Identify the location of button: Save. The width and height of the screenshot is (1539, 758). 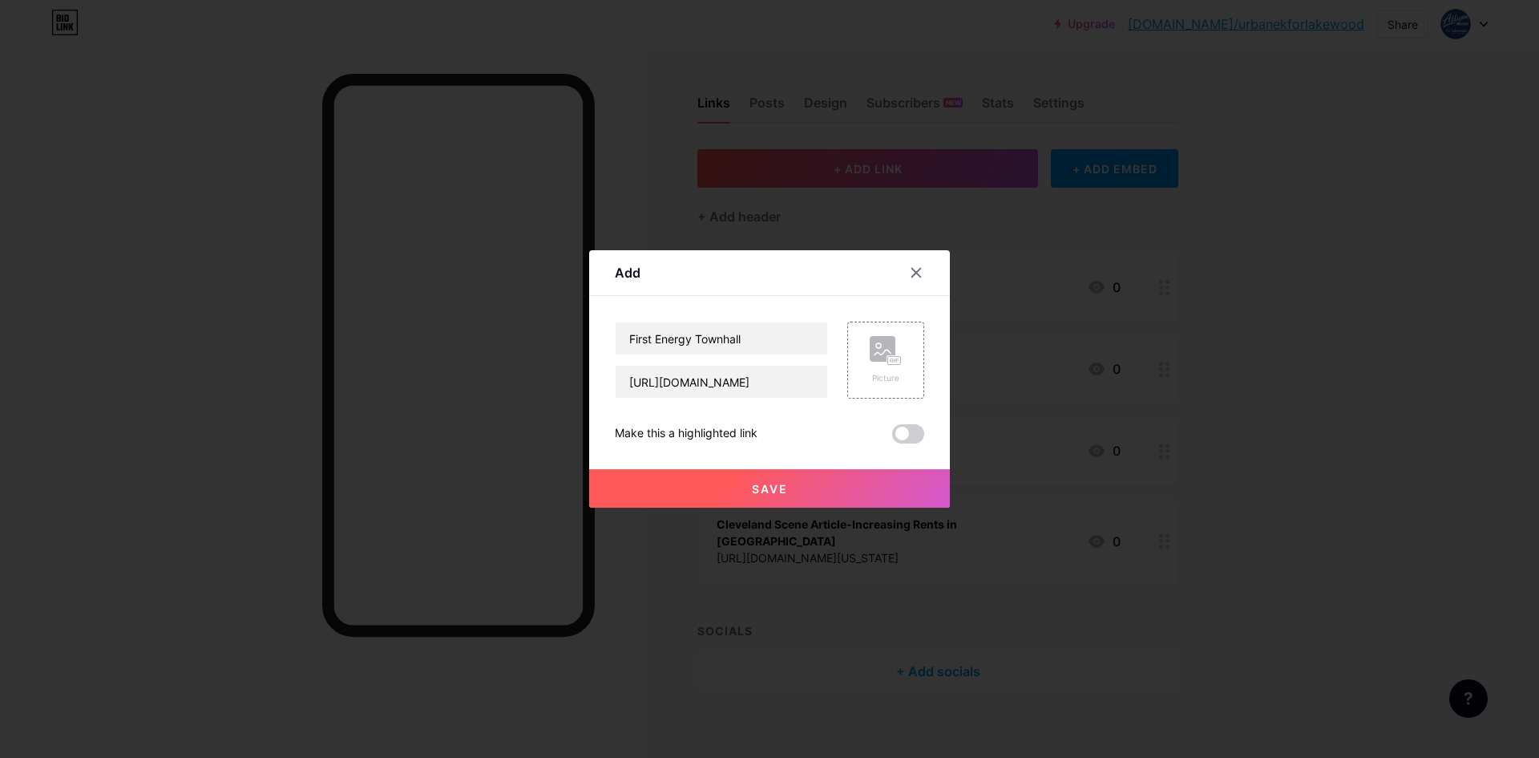
(770, 488).